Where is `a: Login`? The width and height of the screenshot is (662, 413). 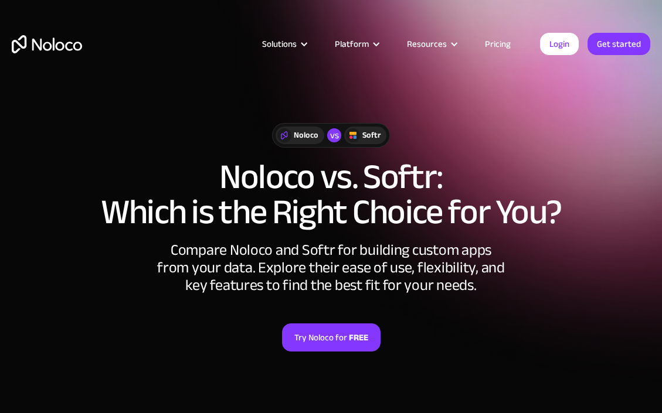
a: Login is located at coordinates (559, 44).